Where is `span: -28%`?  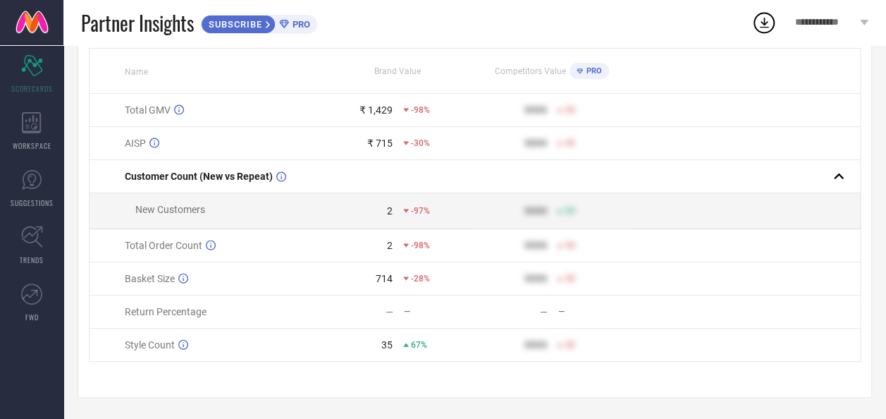 span: -28% is located at coordinates (420, 278).